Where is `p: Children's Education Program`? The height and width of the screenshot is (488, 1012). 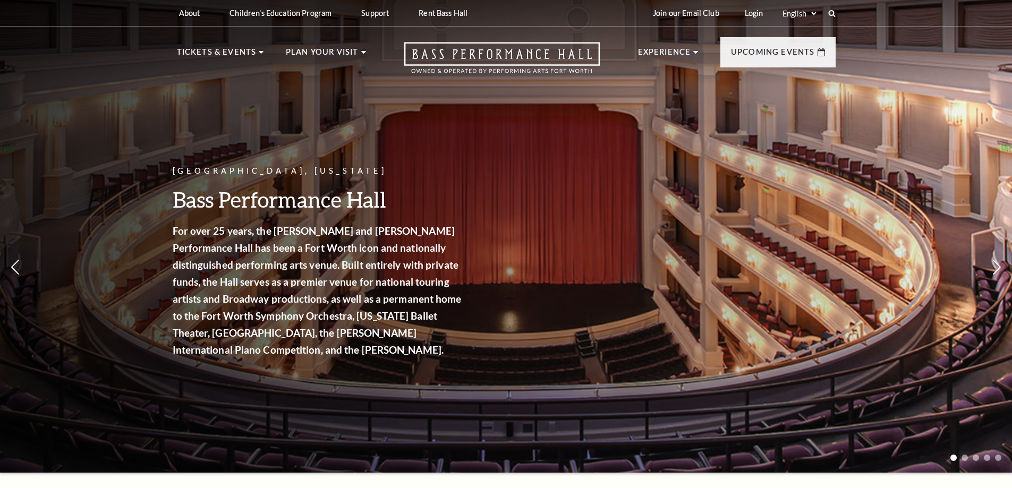
p: Children's Education Program is located at coordinates (280, 13).